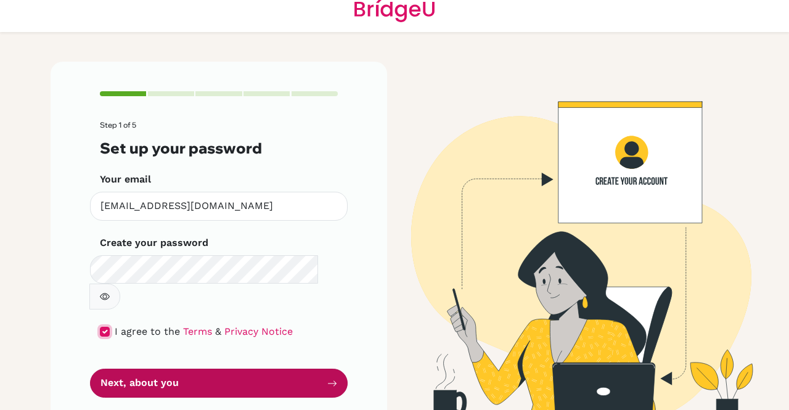 The width and height of the screenshot is (789, 410). I want to click on a: Privacy Notice, so click(258, 331).